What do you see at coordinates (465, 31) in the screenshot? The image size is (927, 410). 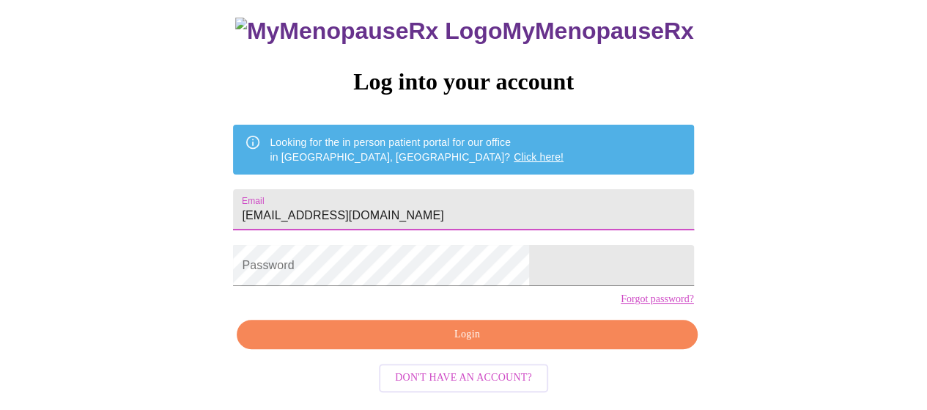 I see `h3: MyMenopauseRx` at bounding box center [465, 31].